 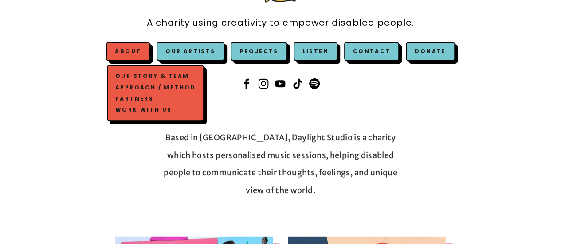 What do you see at coordinates (280, 23) in the screenshot?
I see `a: A charity using creativity to empower disabled people.` at bounding box center [280, 23].